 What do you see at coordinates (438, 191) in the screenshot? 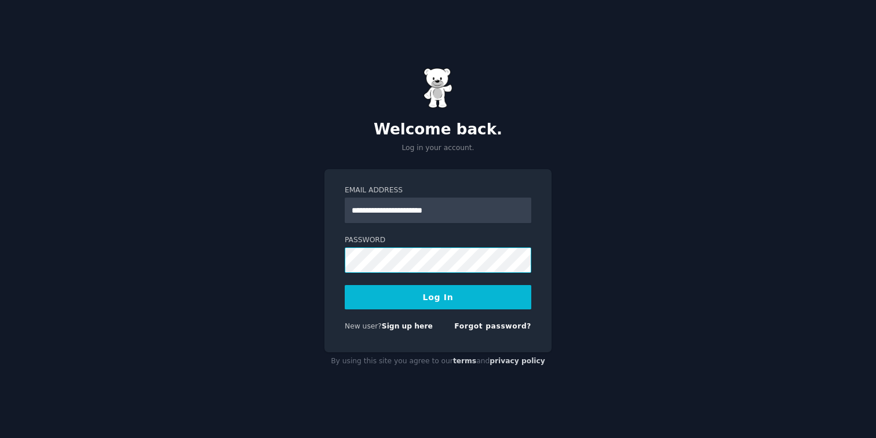
I see `label: Email Address` at bounding box center [438, 191].